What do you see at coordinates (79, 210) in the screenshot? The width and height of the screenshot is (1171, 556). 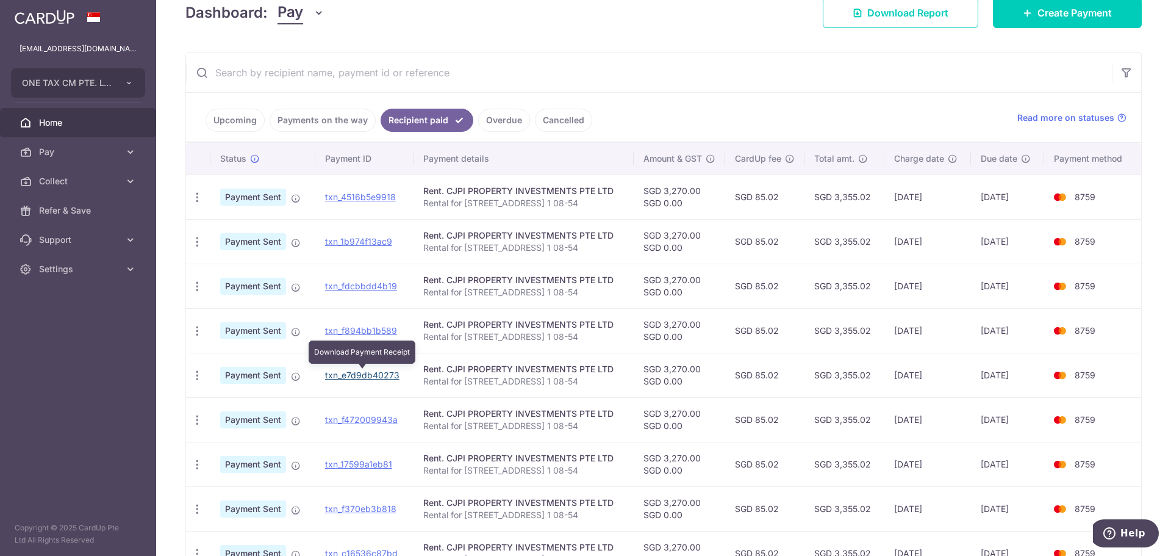 I see `span: Refer & Save` at bounding box center [79, 210].